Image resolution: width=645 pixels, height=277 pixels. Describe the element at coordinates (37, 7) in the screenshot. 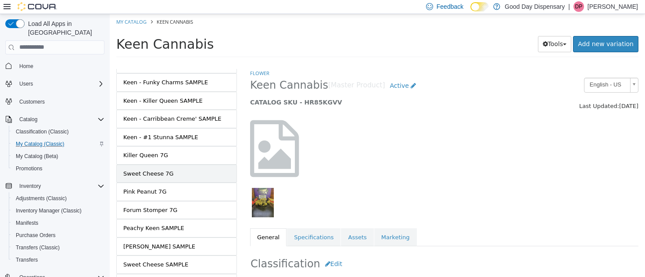

I see `img: Cova` at that location.